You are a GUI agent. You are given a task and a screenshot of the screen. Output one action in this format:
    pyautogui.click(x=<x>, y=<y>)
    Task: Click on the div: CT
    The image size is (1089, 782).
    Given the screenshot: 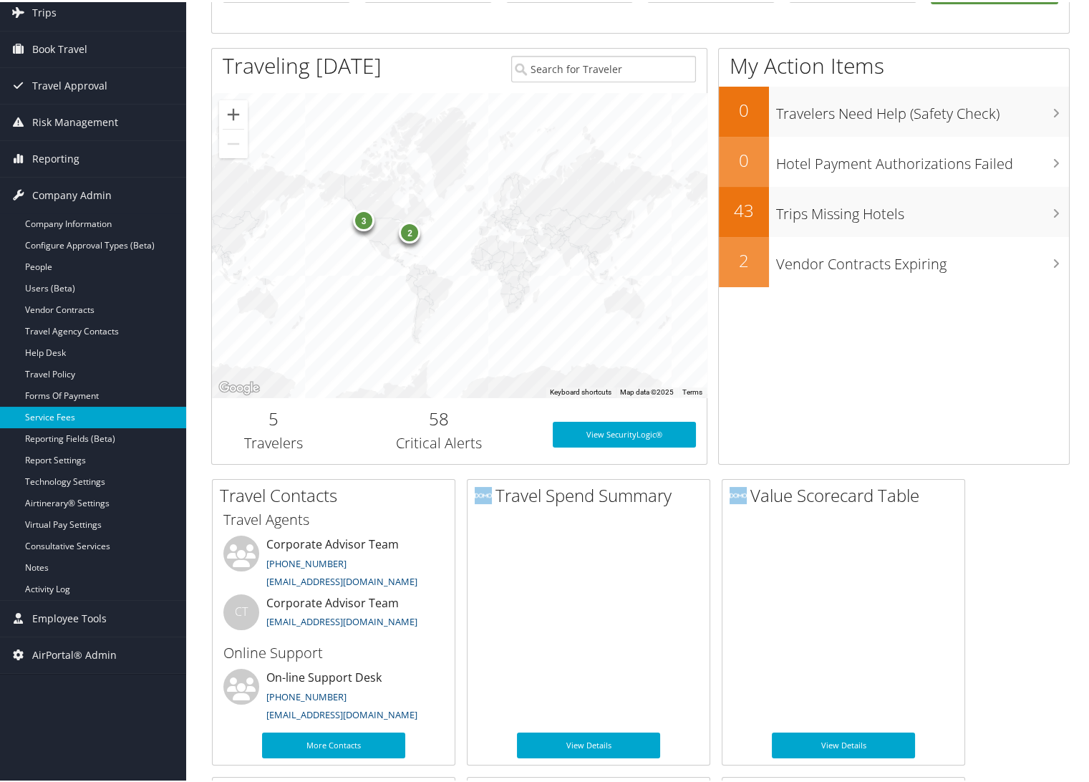 What is the action you would take?
    pyautogui.click(x=241, y=610)
    